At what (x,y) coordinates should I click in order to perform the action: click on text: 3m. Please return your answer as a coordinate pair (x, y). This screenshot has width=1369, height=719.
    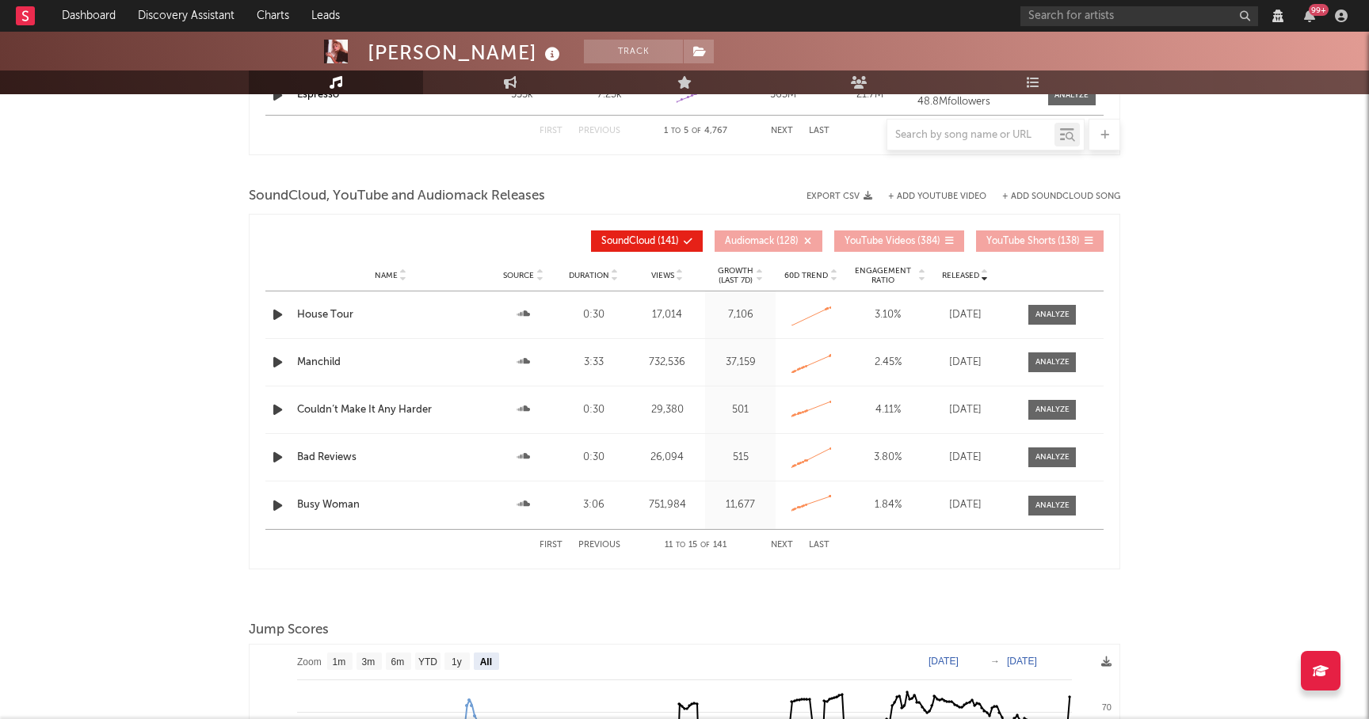
    Looking at the image, I should click on (368, 662).